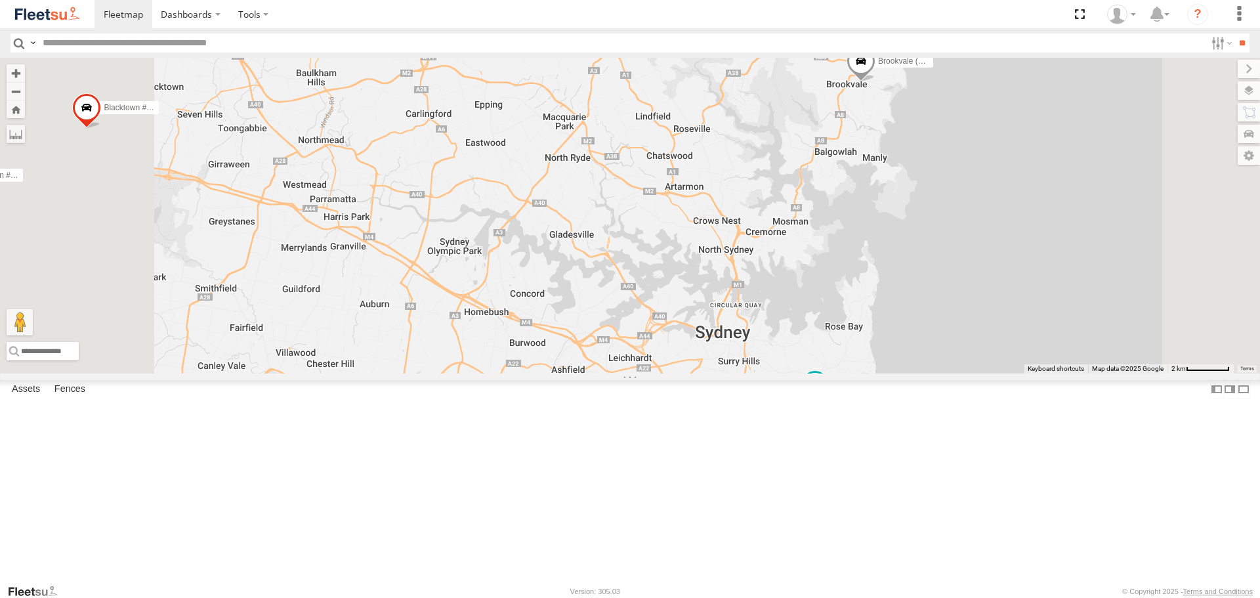 The height and width of the screenshot is (598, 1260). I want to click on a: Visit our Website, so click(37, 591).